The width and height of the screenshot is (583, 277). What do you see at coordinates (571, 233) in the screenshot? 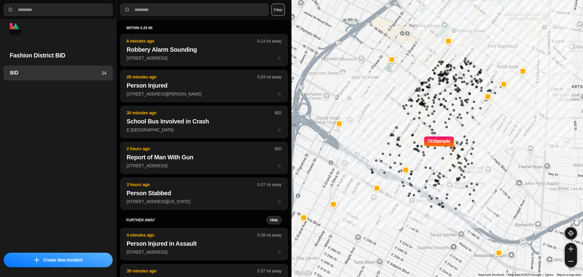
I see `img: recenter` at bounding box center [571, 233].